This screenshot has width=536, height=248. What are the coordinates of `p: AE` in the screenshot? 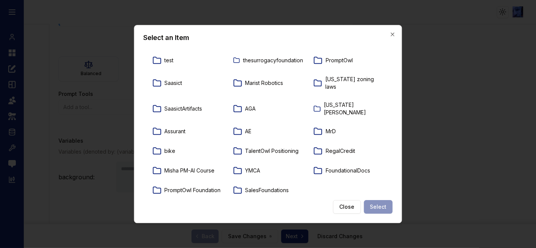 It's located at (248, 131).